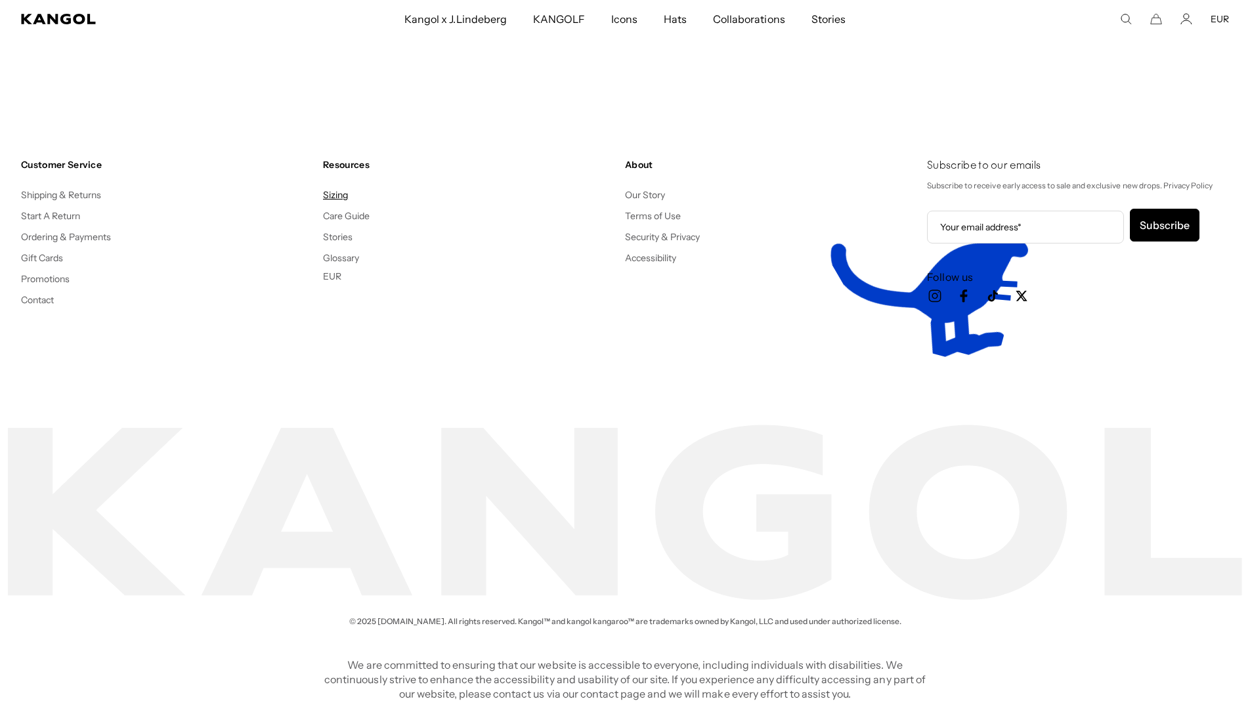 Image resolution: width=1250 pixels, height=716 pixels. Describe the element at coordinates (1078, 166) in the screenshot. I see `h4: Subscribe to our emails` at that location.